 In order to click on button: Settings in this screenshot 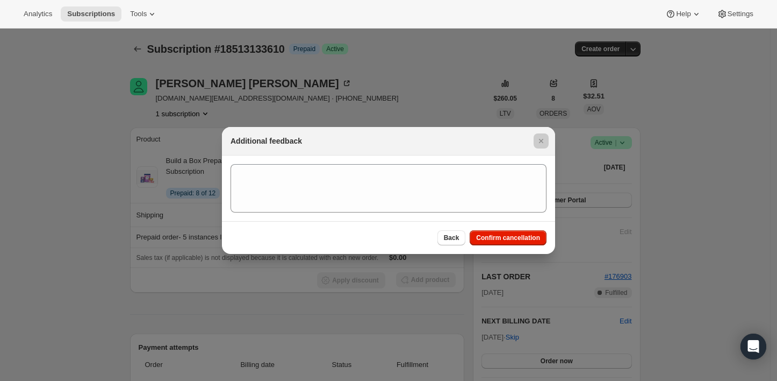, I will do `click(735, 14)`.